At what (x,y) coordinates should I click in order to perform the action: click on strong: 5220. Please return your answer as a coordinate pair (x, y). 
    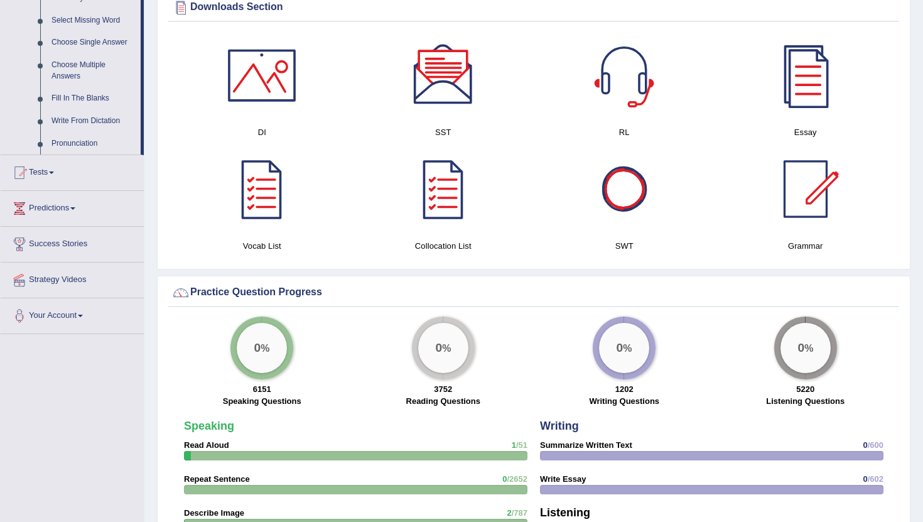
    Looking at the image, I should click on (805, 388).